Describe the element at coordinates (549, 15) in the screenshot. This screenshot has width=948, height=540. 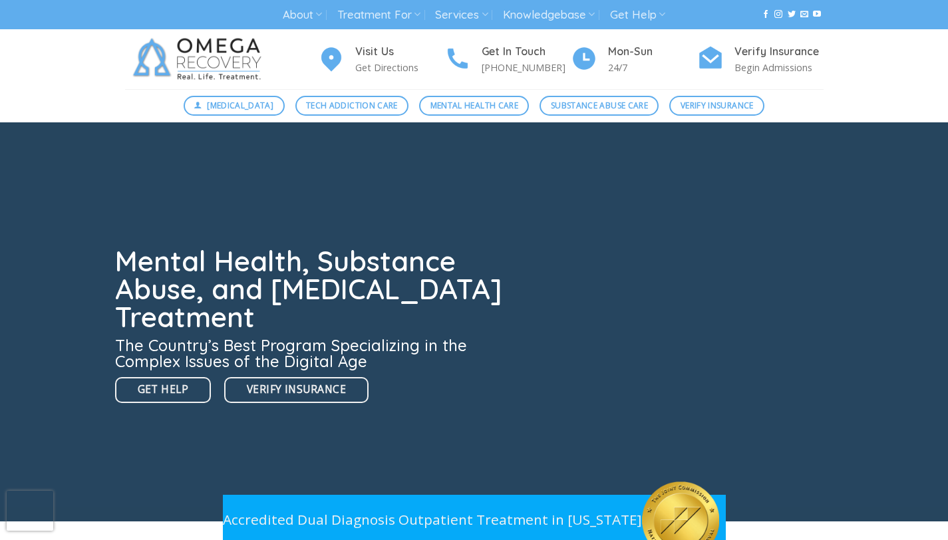
I see `a: Knowledgebase` at that location.